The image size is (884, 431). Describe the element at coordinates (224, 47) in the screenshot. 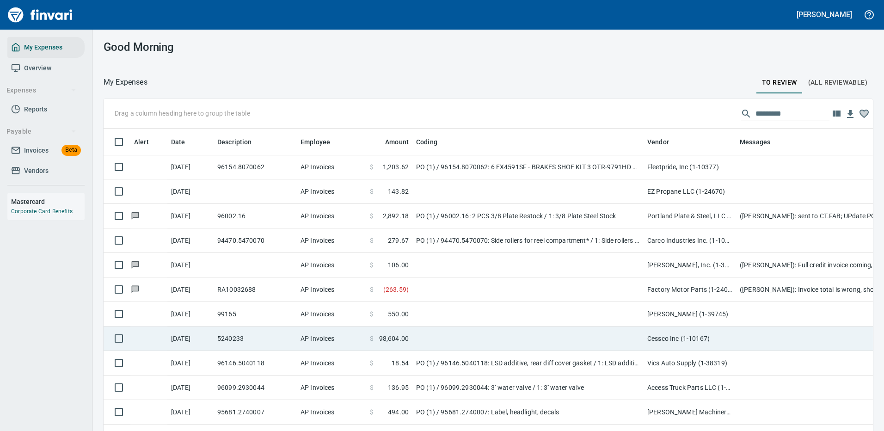

I see `h3: Good Morning` at that location.